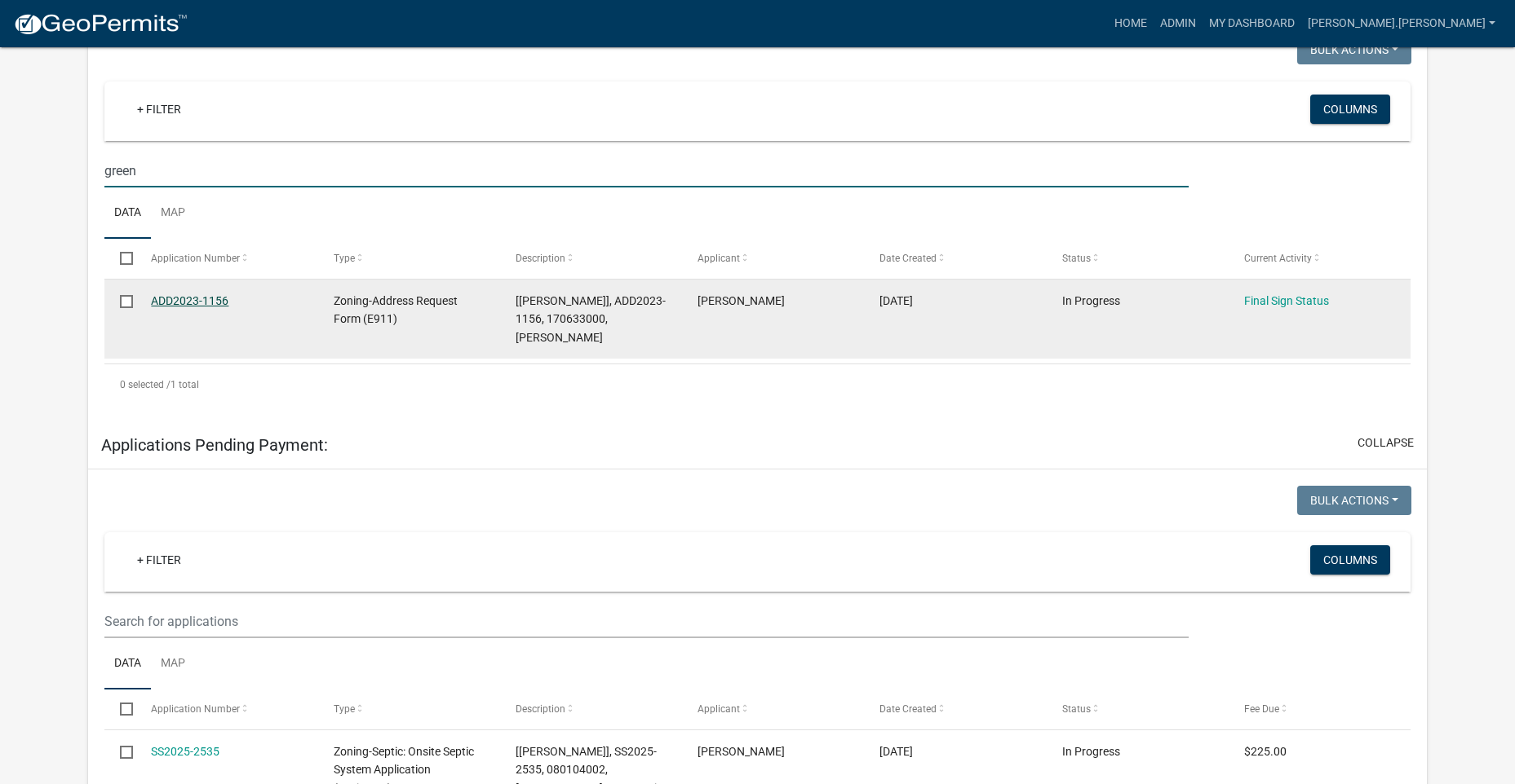 This screenshot has width=1515, height=784. What do you see at coordinates (1265, 752) in the screenshot?
I see `span: $225.00` at bounding box center [1265, 752].